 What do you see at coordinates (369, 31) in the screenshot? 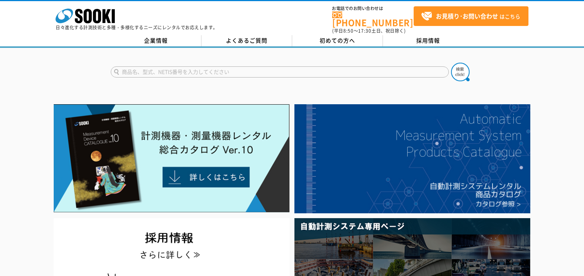
I see `span: (平日 ～ 土日、祝日除く)` at bounding box center [369, 31].